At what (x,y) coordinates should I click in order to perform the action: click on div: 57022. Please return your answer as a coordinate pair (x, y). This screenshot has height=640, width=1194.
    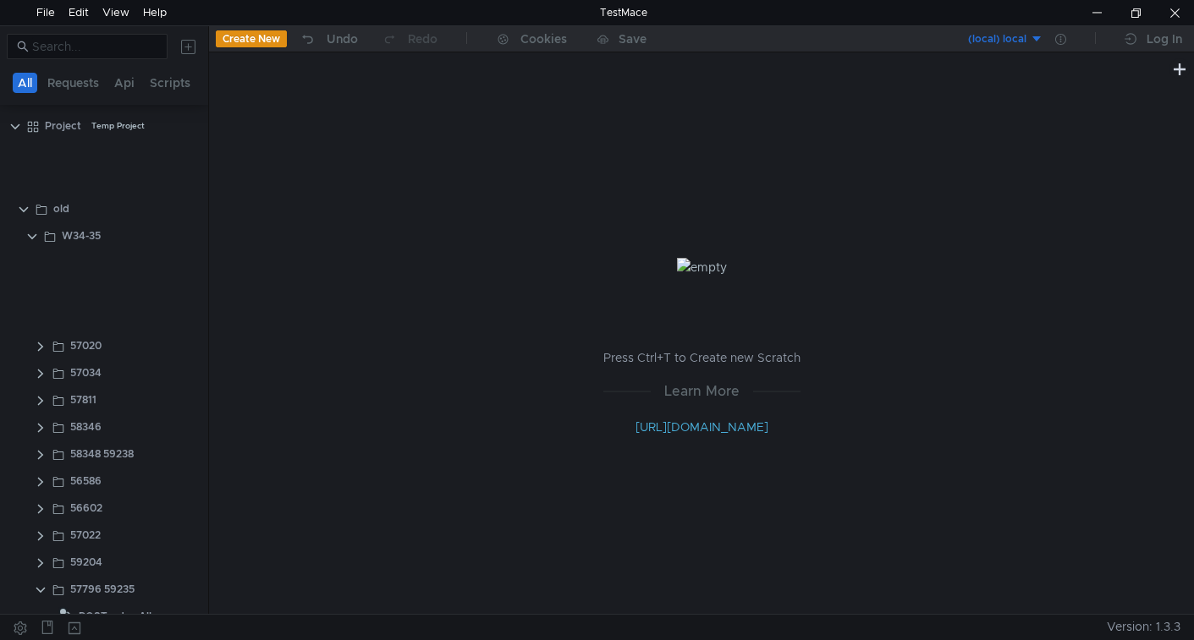
    Looking at the image, I should click on (85, 536).